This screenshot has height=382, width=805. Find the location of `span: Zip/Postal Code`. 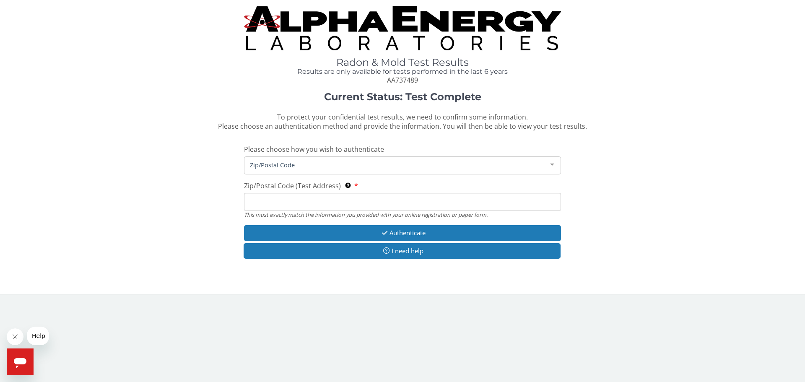

span: Zip/Postal Code is located at coordinates (396, 165).